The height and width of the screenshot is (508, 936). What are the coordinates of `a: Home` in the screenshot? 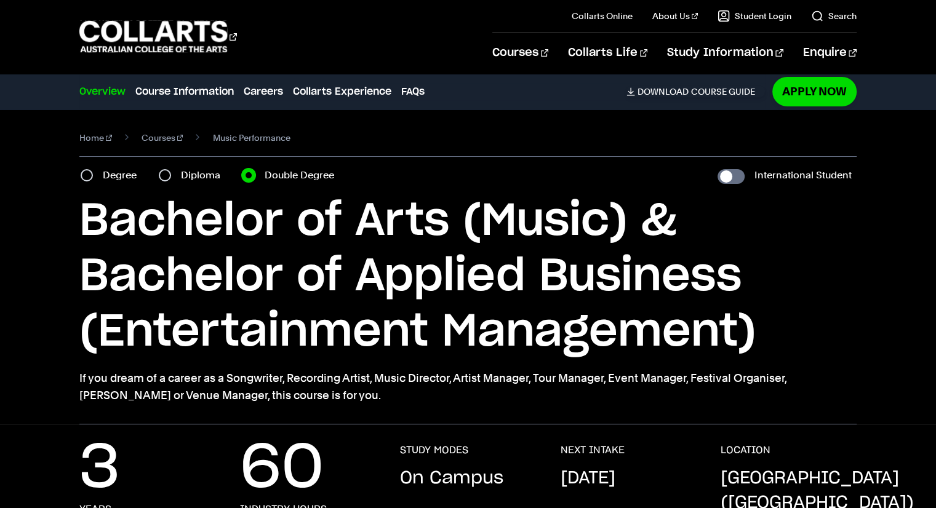 It's located at (95, 138).